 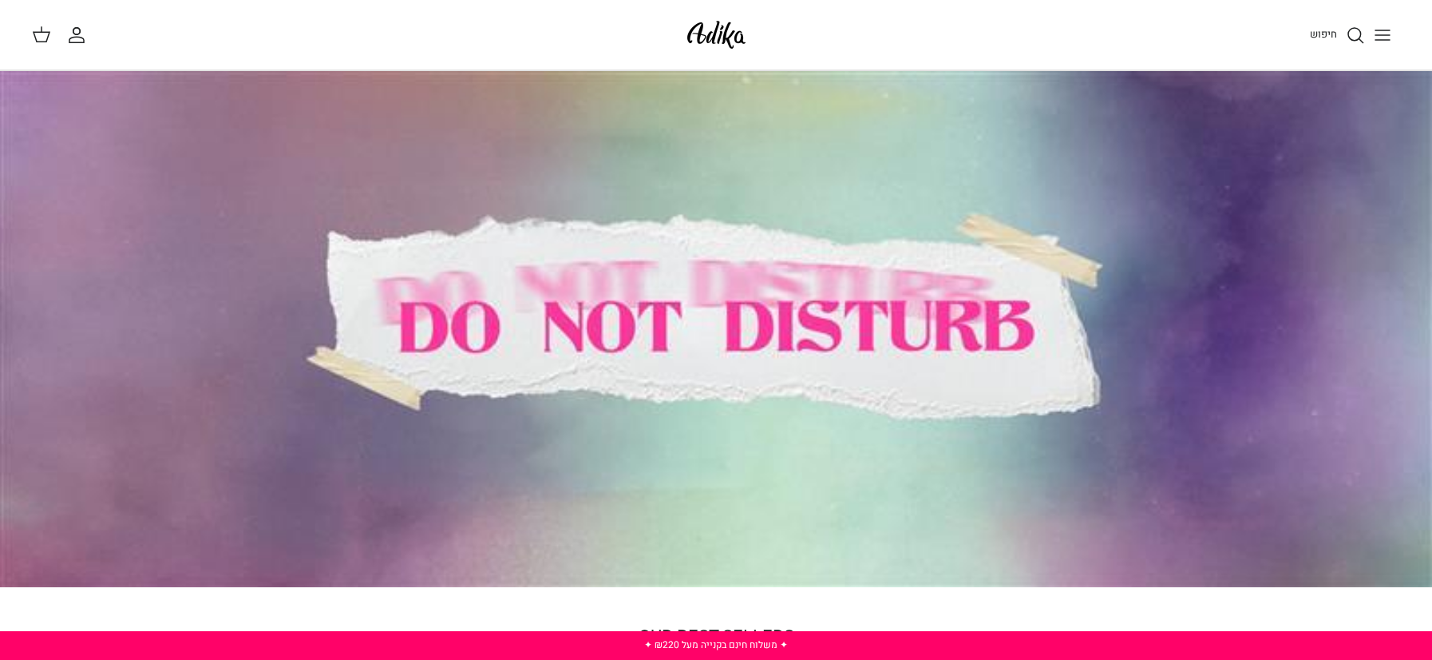 I want to click on a: ✦ משלוח חינם בקנייה מעל ₪220 ✦, so click(x=716, y=644).